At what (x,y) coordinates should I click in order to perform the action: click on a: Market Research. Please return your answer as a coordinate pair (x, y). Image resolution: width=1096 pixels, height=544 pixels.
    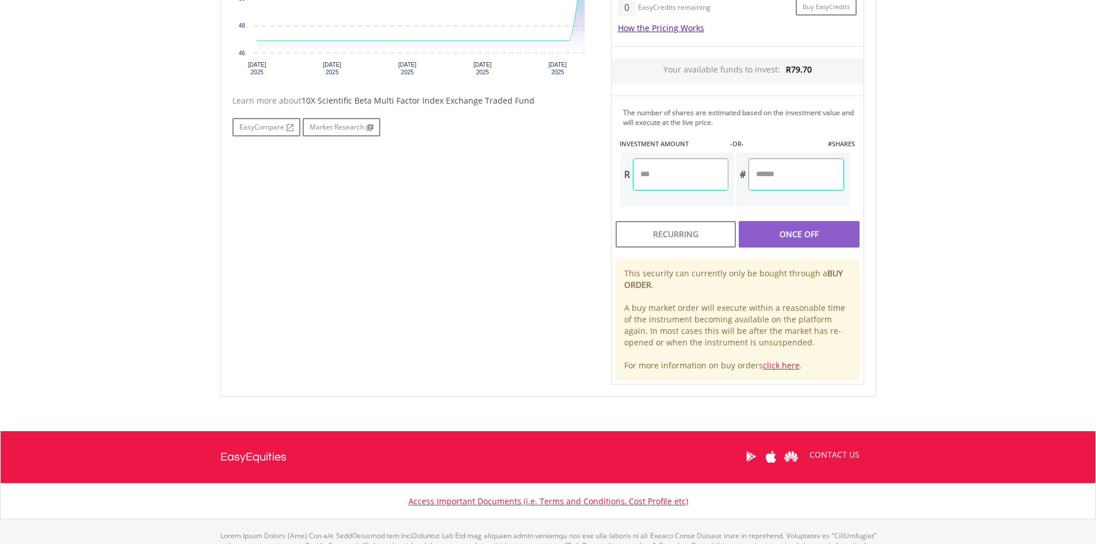
    Looking at the image, I should click on (341, 127).